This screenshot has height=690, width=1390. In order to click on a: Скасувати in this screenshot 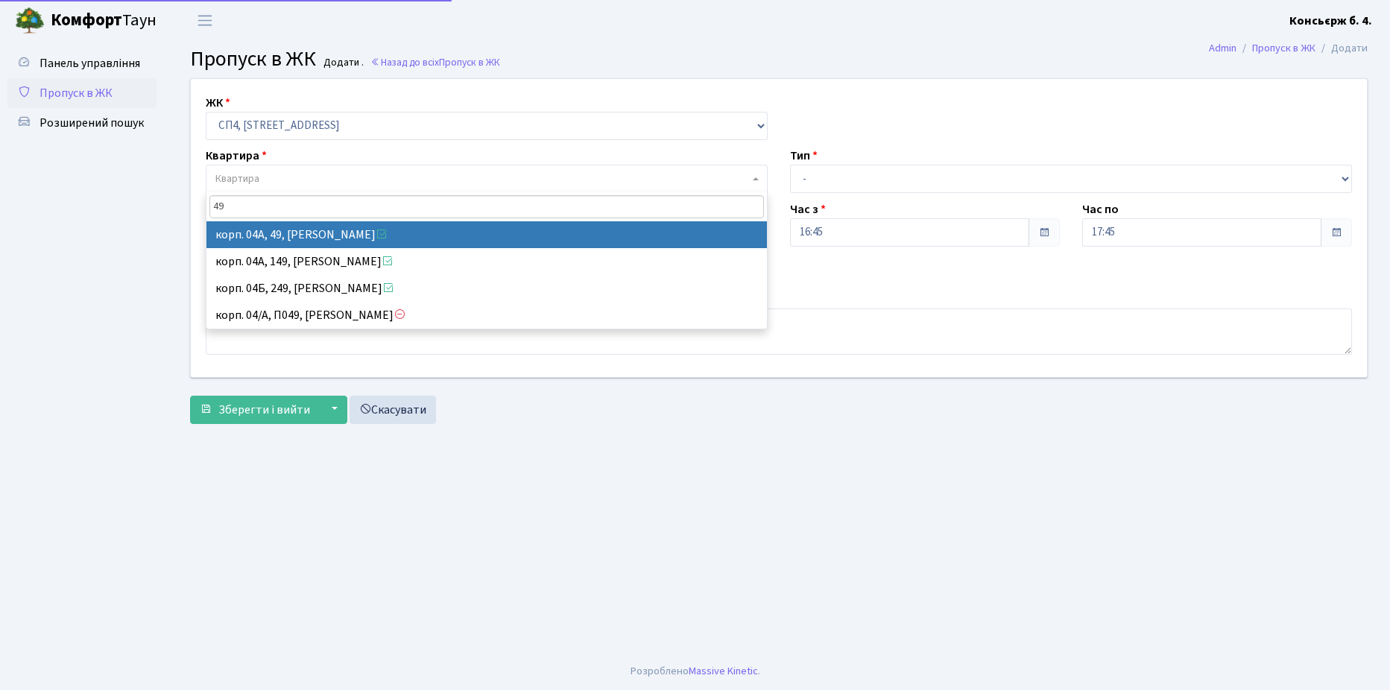, I will do `click(393, 410)`.